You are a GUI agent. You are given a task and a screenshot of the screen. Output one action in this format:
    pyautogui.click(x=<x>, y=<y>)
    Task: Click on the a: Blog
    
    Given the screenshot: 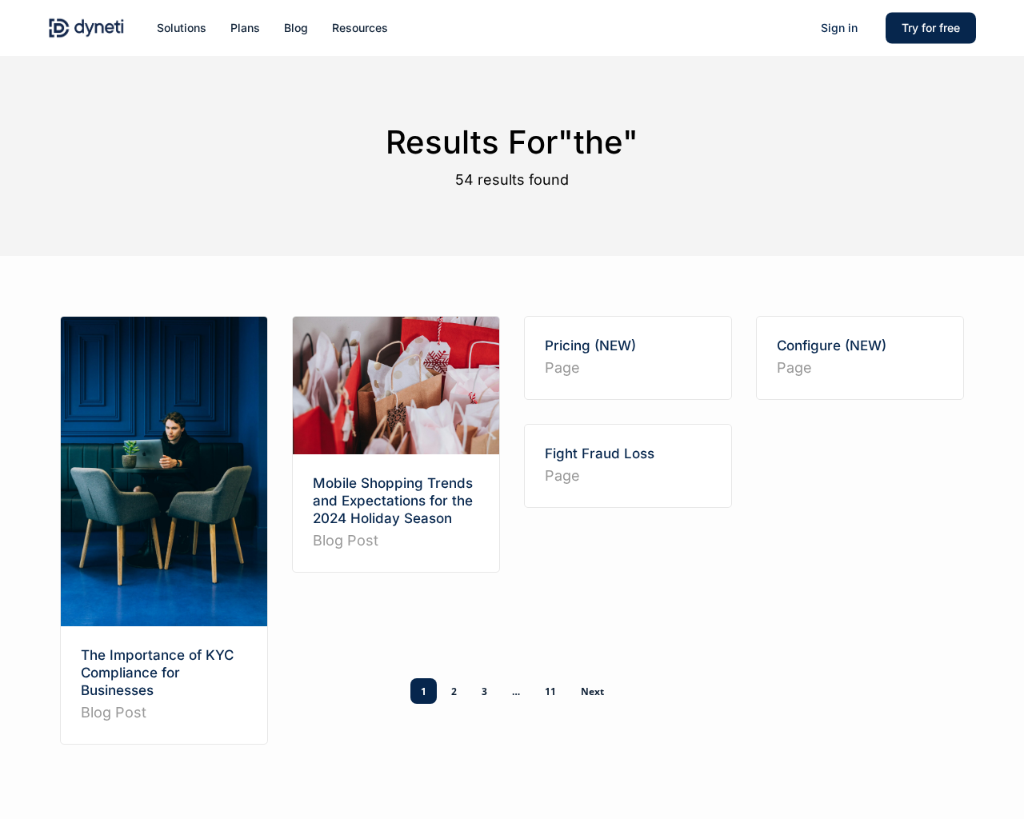 What is the action you would take?
    pyautogui.click(x=296, y=28)
    